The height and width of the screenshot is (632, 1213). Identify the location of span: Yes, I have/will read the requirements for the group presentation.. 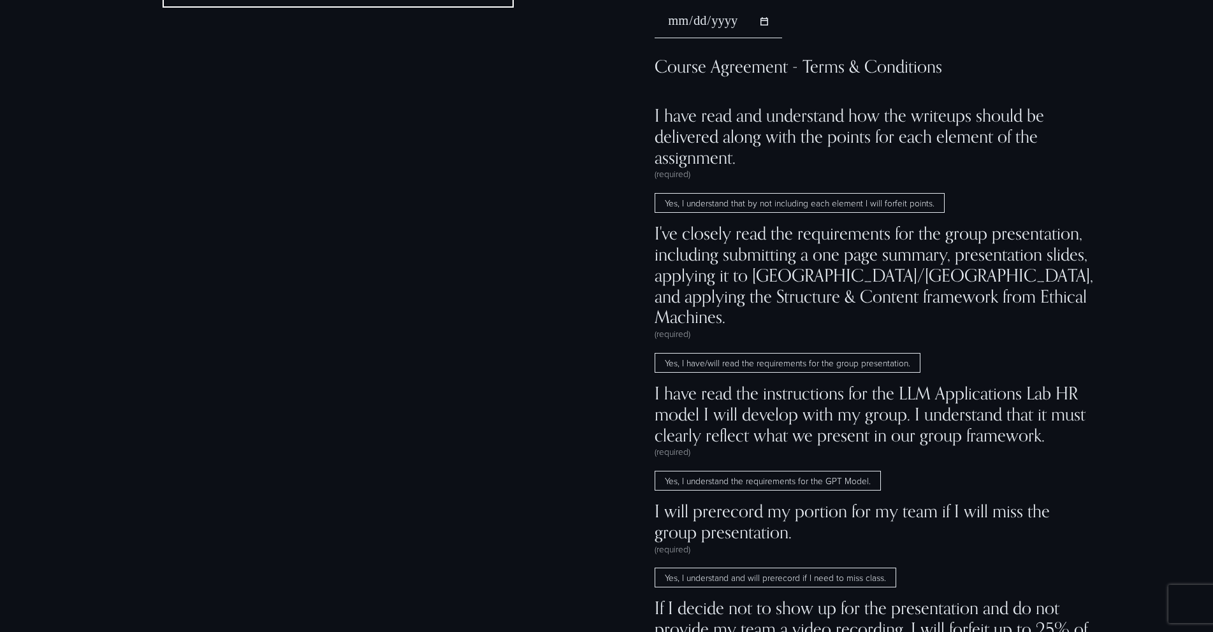
(787, 363).